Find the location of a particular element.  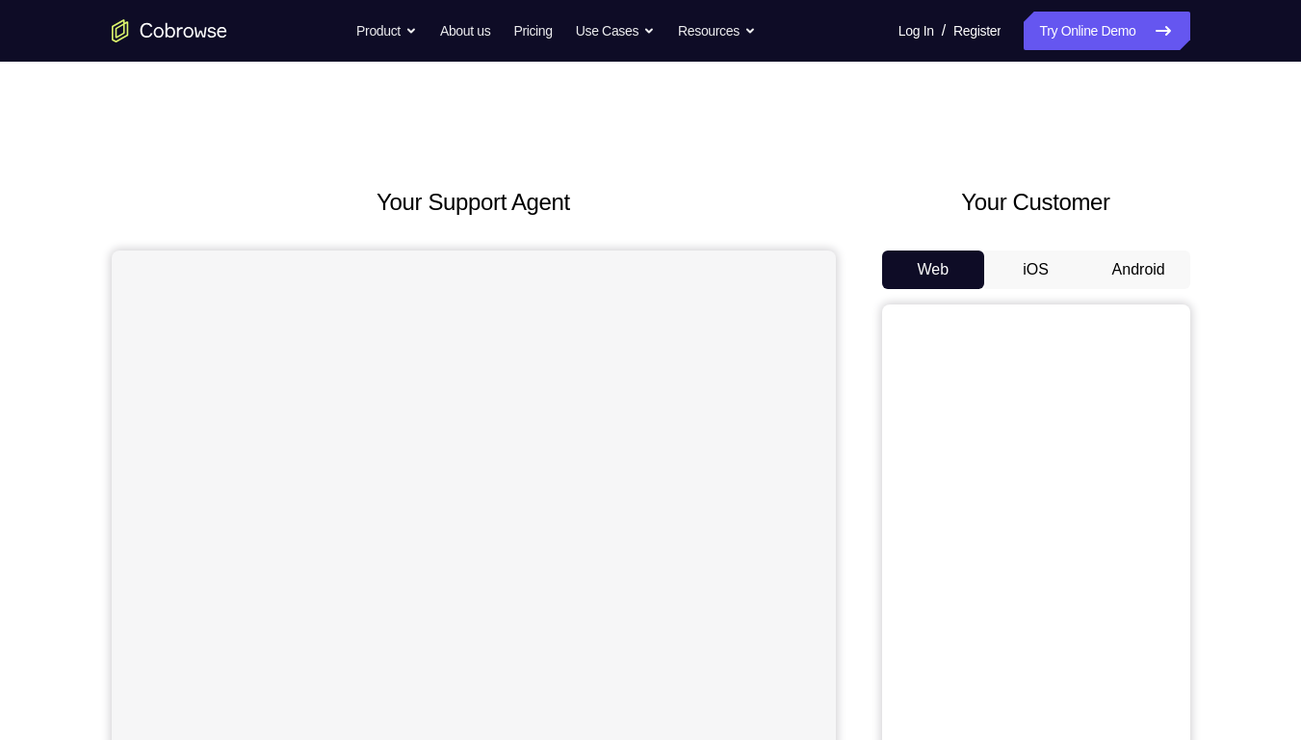

h2: Your Support Agent is located at coordinates (474, 202).